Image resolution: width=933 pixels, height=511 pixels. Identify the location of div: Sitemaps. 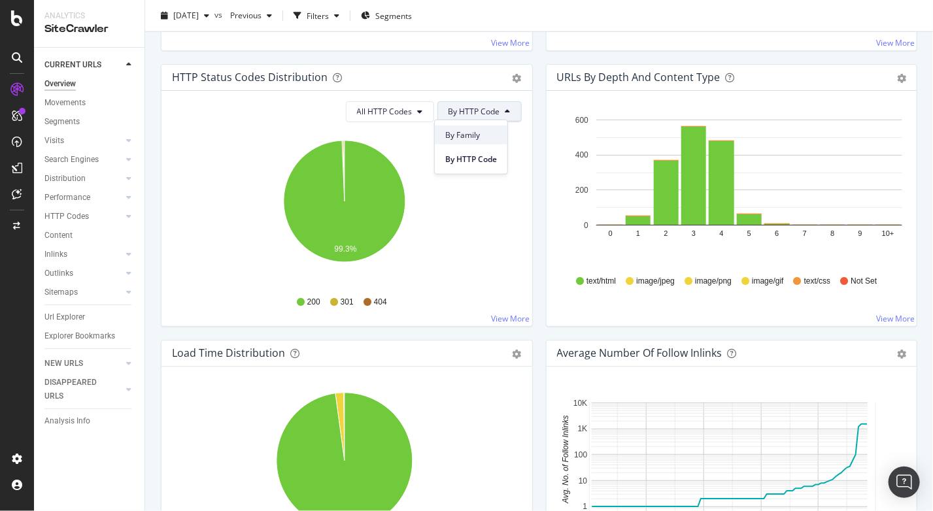
(61, 292).